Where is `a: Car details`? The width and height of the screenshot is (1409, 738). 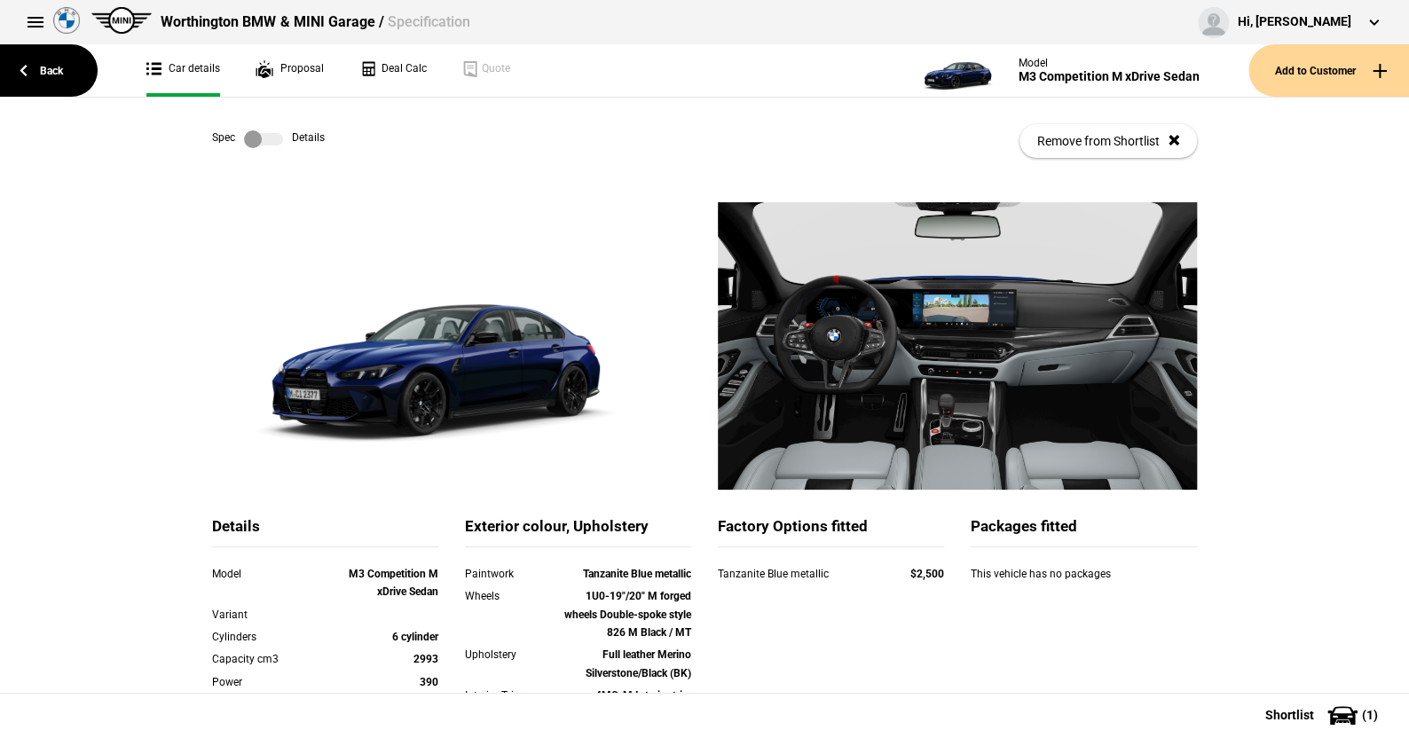 a: Car details is located at coordinates (183, 70).